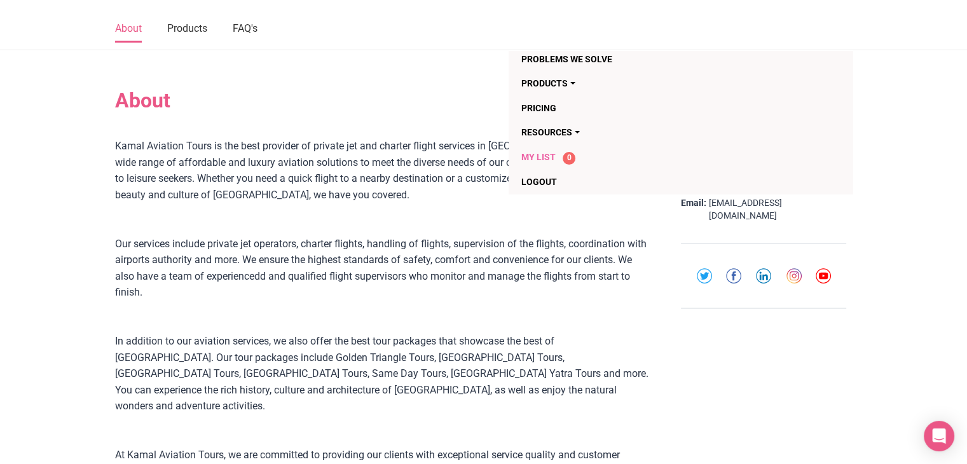  Describe the element at coordinates (607, 157) in the screenshot. I see `a: My List 0` at that location.